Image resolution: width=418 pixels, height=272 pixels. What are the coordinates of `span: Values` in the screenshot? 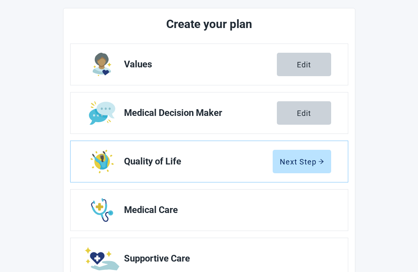 It's located at (201, 64).